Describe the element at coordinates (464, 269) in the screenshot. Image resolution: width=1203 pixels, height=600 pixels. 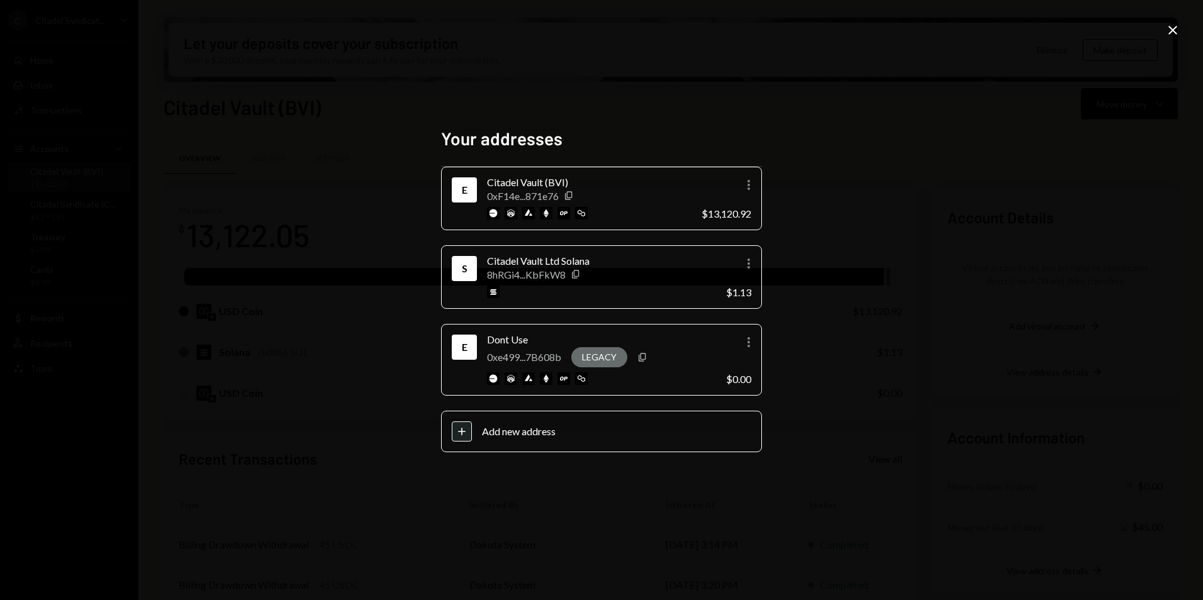
I see `div: Solana` at that location.